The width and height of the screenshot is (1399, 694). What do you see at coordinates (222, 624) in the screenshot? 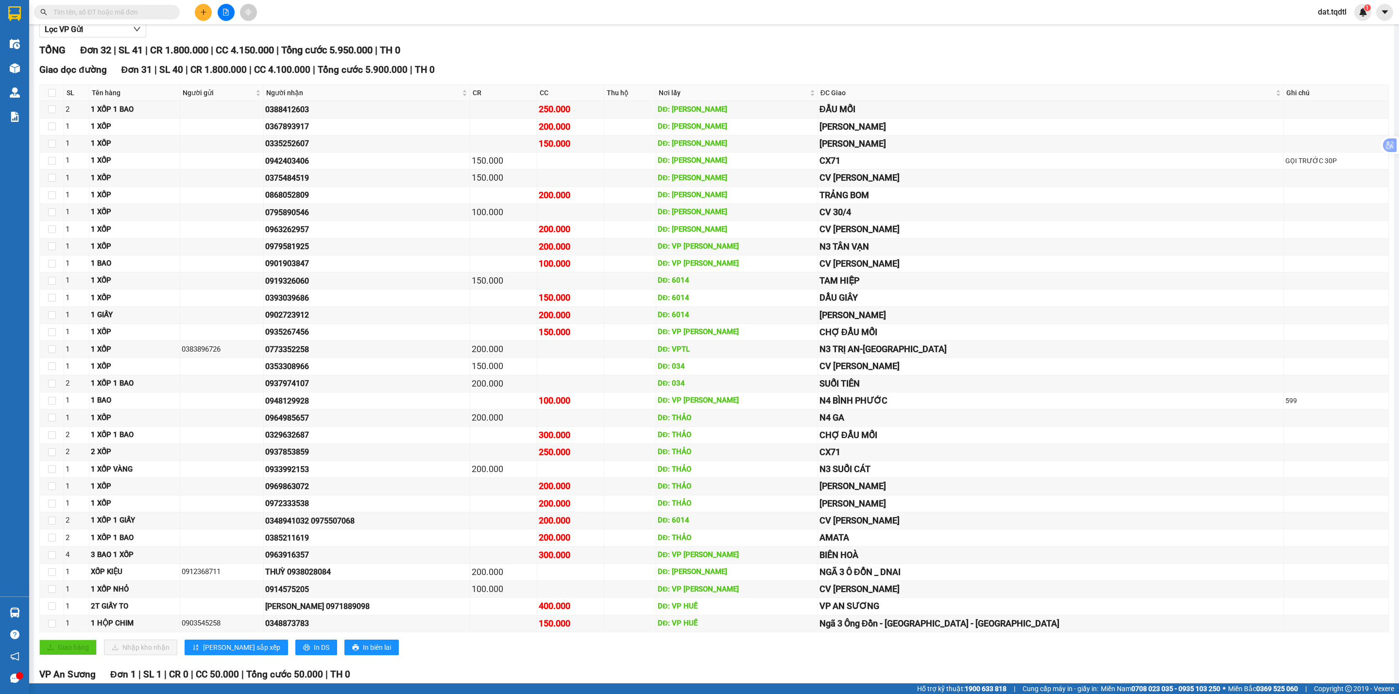
I see `div: 0903545258` at bounding box center [222, 624].